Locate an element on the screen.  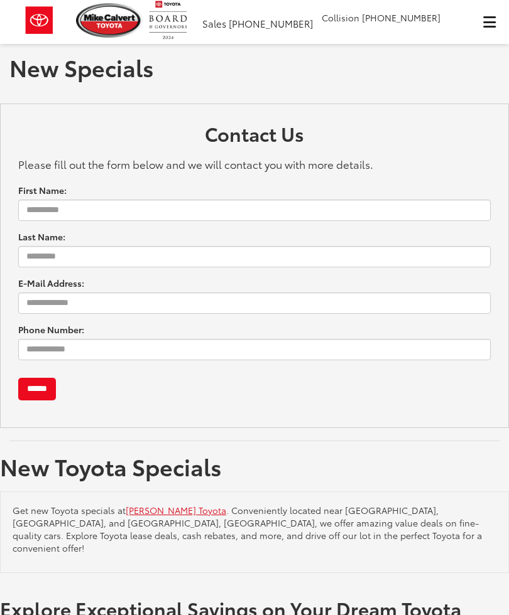
span: Collision is located at coordinates (340, 18).